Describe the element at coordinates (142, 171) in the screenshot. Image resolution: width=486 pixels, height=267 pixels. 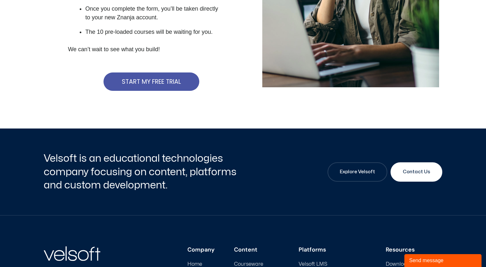
I see `h2: Velsoft is an educational technologies company focusing on content, platforms and custom developm...` at that location.